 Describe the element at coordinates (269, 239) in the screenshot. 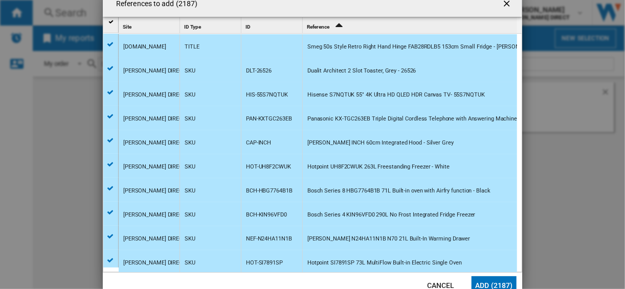

I see `div: NEF-N24HA11N1B` at that location.